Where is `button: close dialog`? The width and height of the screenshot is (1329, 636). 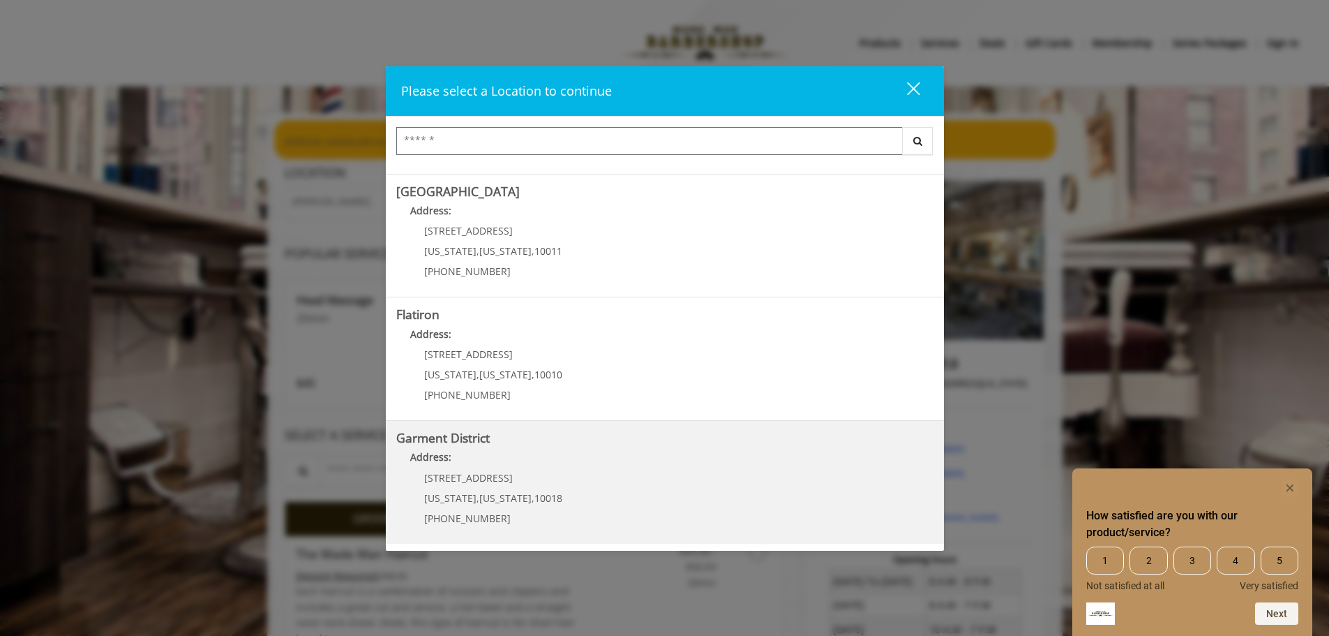 button: close dialog is located at coordinates (905, 91).